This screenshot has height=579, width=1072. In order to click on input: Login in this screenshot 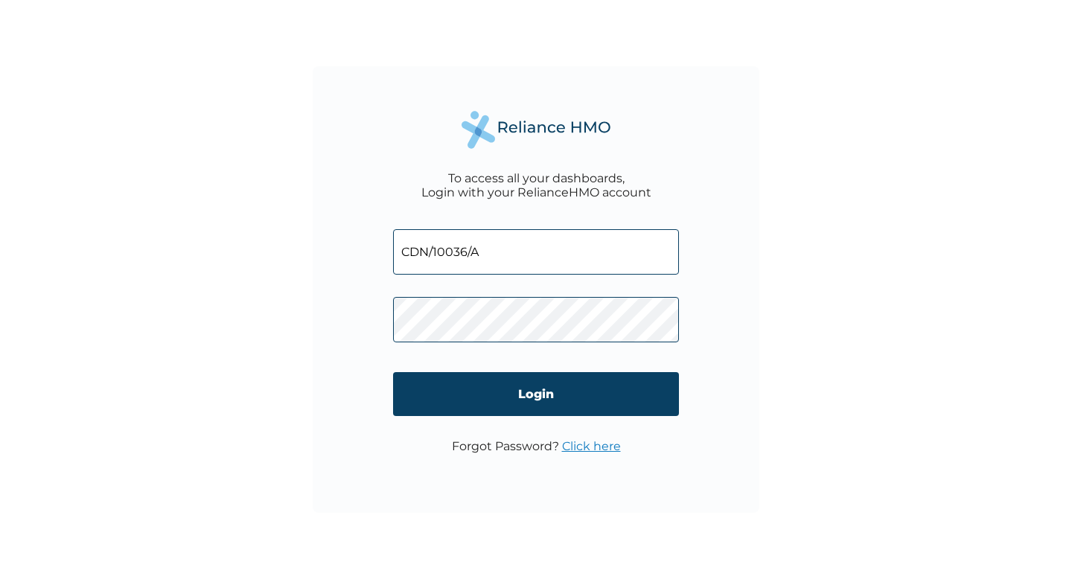, I will do `click(536, 394)`.